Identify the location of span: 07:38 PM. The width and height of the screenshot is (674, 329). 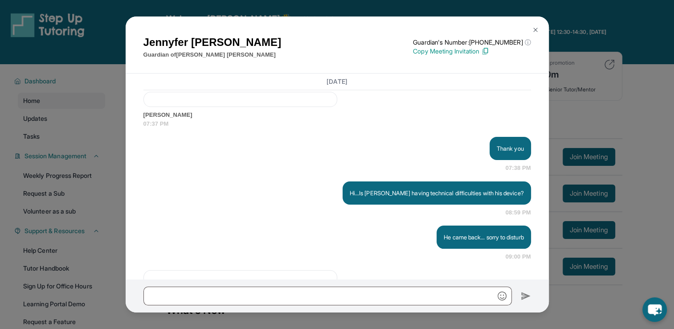
(518, 168).